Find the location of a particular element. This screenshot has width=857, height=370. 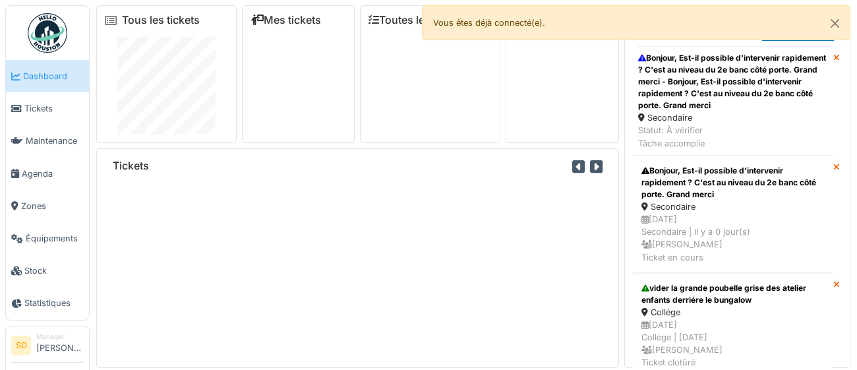

a: Agenda is located at coordinates (47, 173).